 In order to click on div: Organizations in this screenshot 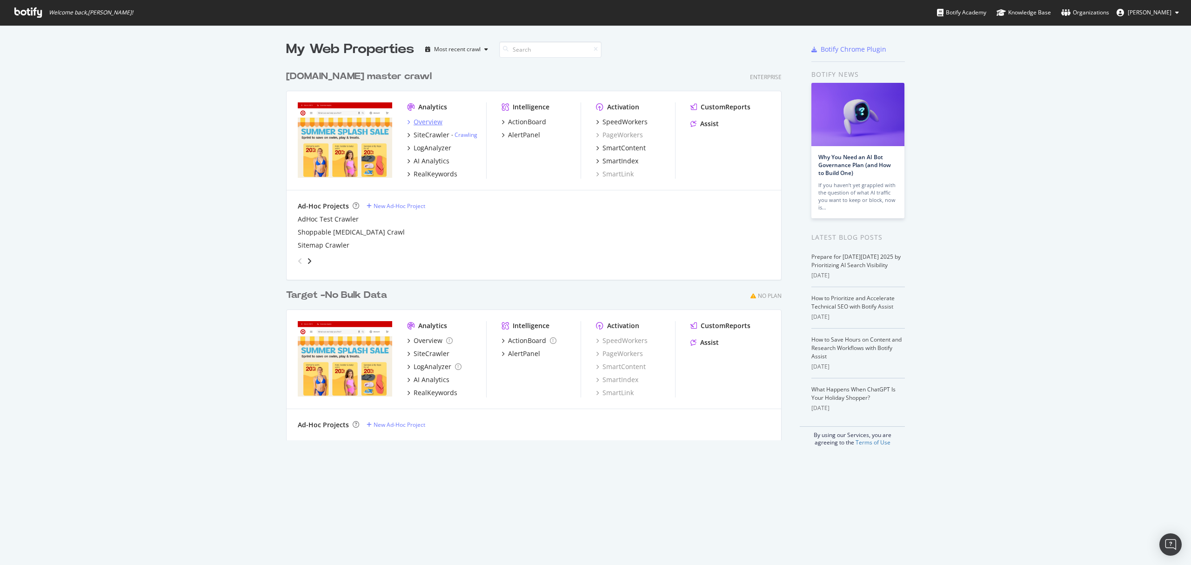, I will do `click(1085, 13)`.